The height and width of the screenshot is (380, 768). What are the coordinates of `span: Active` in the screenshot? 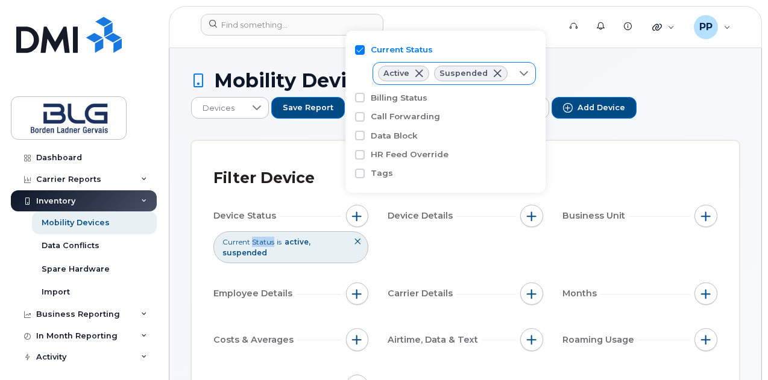 It's located at (396, 74).